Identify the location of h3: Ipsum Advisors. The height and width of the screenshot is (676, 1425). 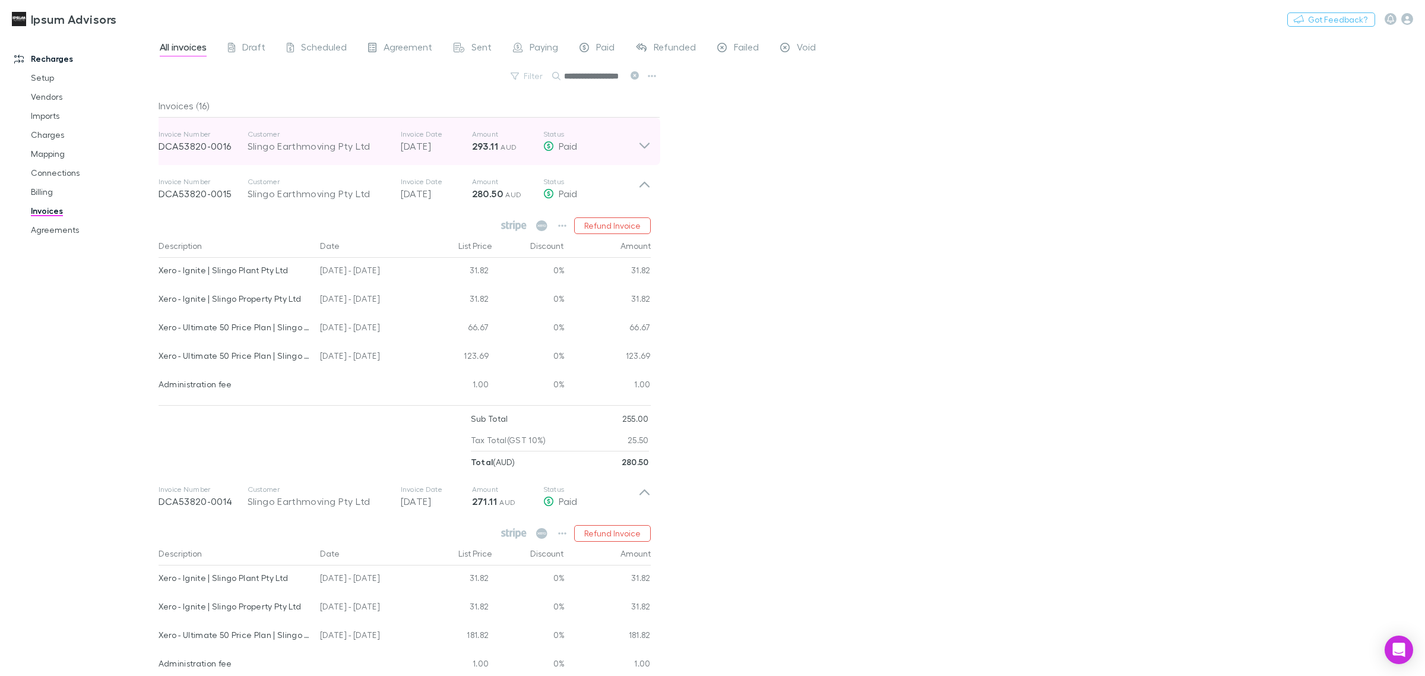
(74, 19).